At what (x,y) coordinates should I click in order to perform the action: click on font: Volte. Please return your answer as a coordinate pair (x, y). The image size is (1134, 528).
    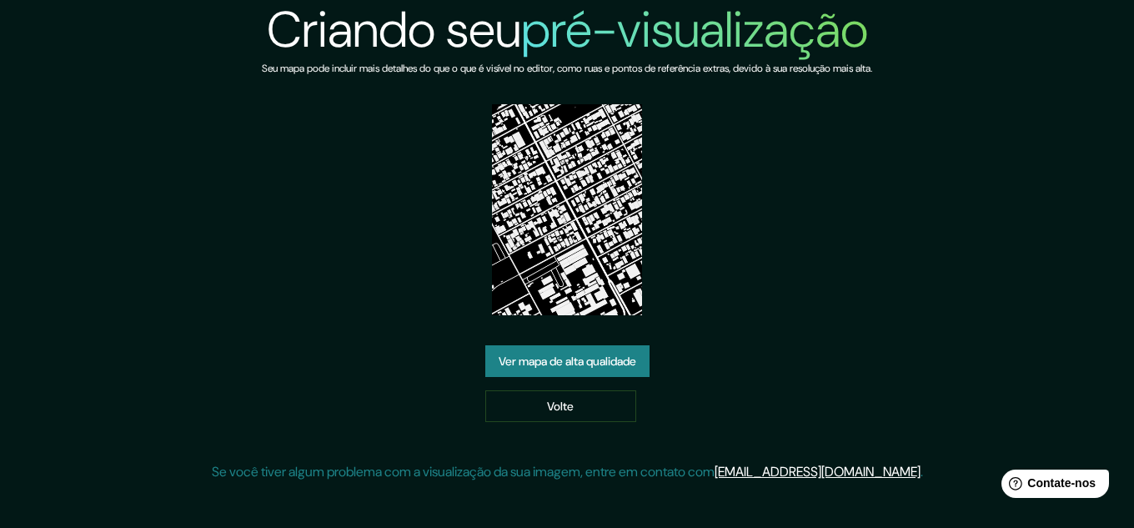
    Looking at the image, I should click on (561, 406).